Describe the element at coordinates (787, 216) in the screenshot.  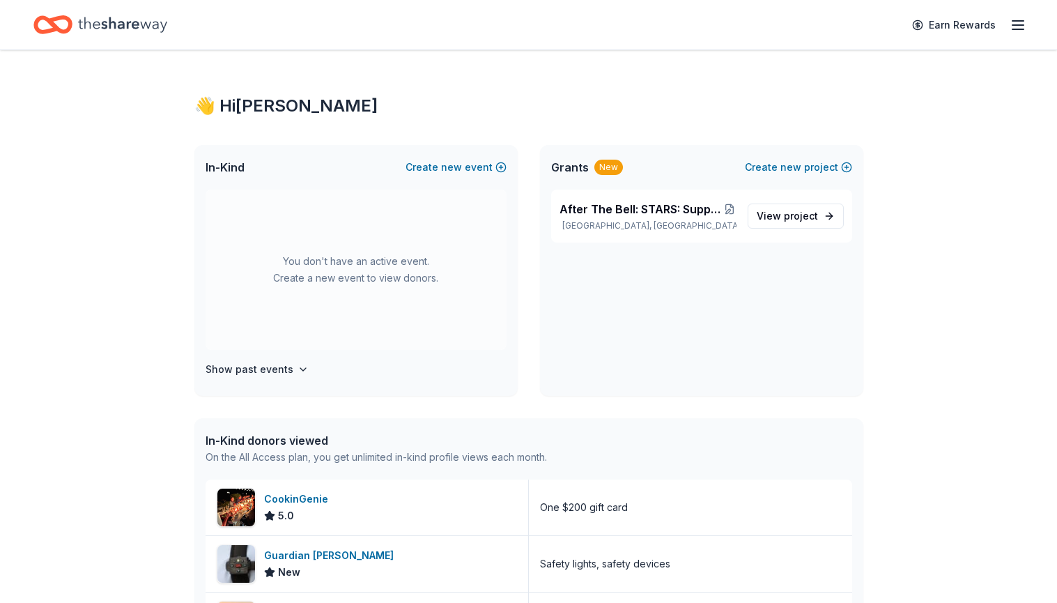
I see `span: View` at that location.